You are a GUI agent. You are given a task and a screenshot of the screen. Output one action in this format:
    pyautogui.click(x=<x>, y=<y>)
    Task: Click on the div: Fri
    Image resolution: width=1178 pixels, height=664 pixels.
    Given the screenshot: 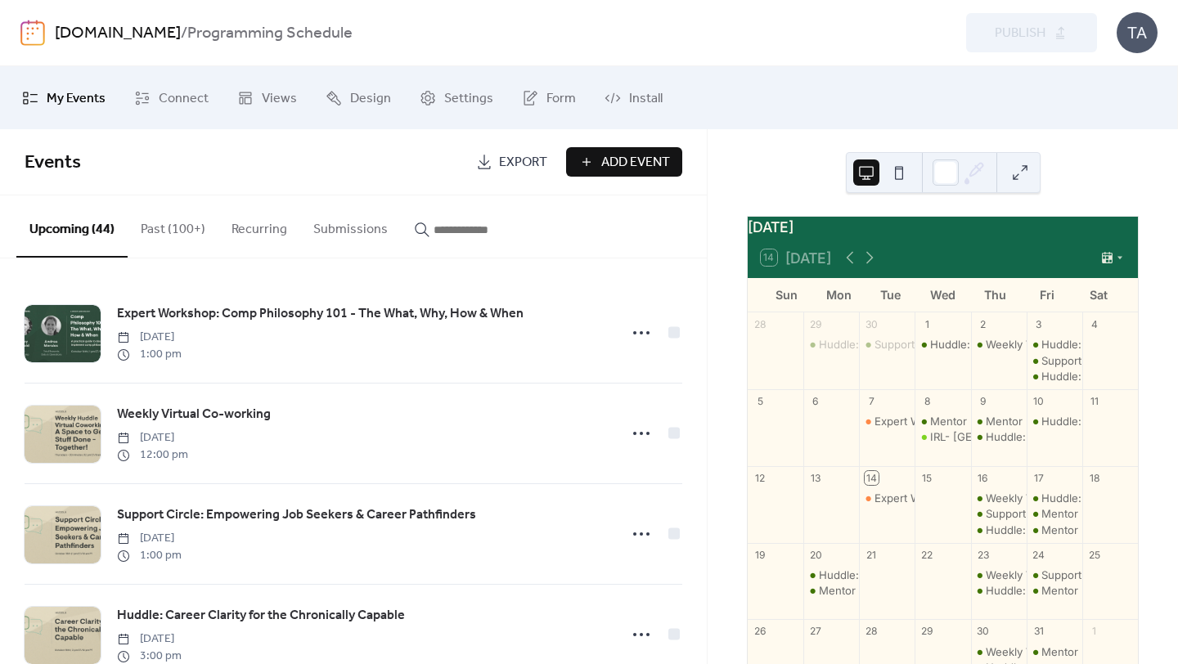 What is the action you would take?
    pyautogui.click(x=1047, y=294)
    